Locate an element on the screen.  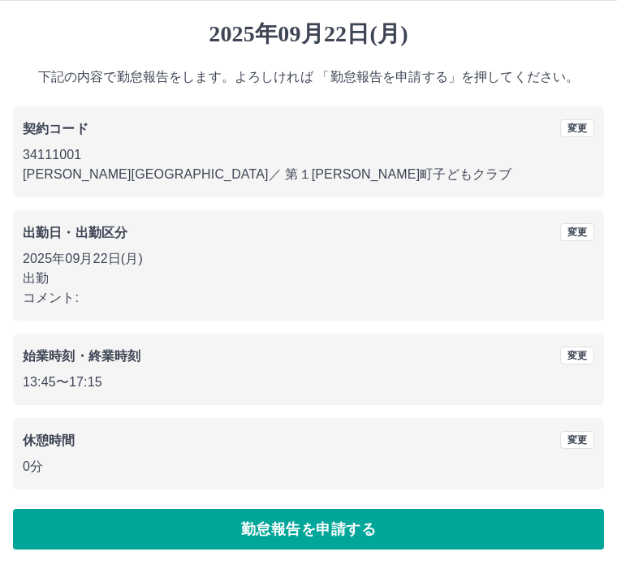
p: 13:45 〜 17:15 is located at coordinates (309, 383).